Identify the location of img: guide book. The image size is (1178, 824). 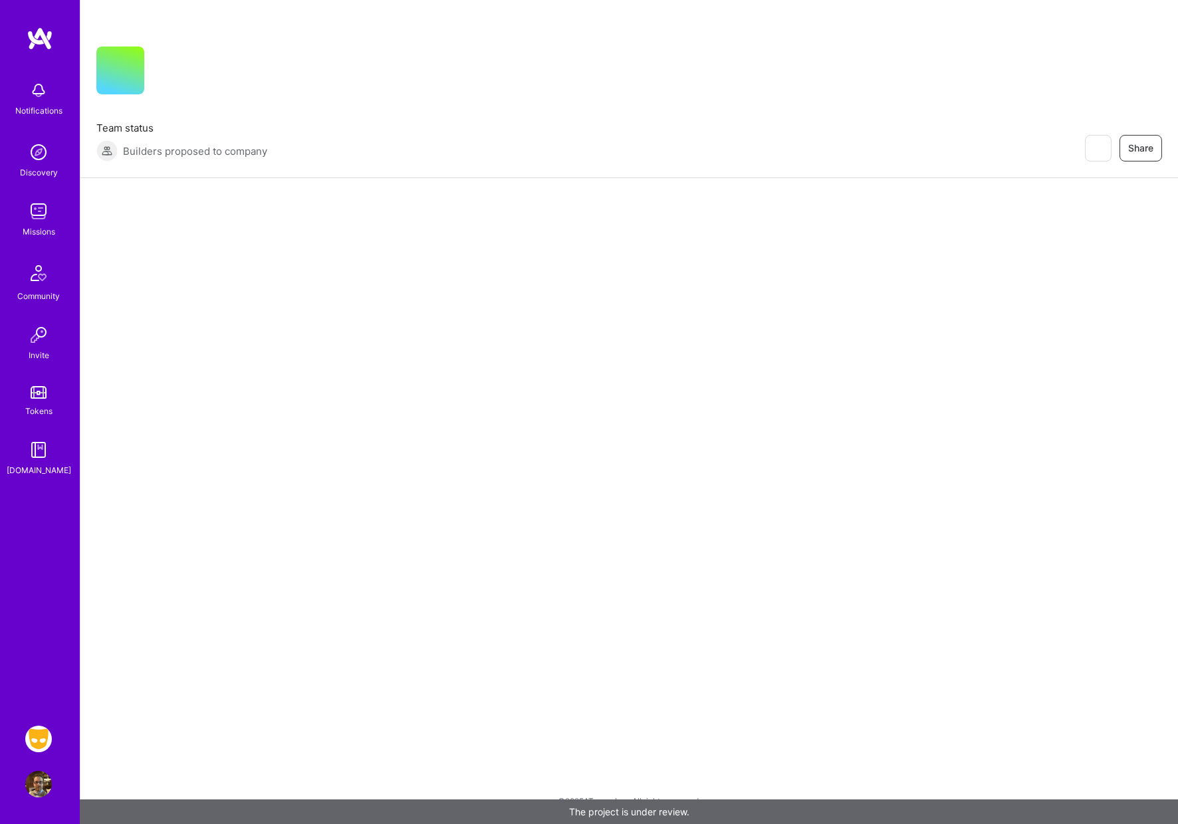
(39, 450).